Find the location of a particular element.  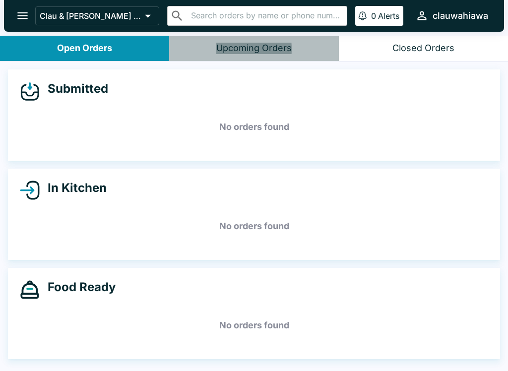

p: Alerts is located at coordinates (389, 16).